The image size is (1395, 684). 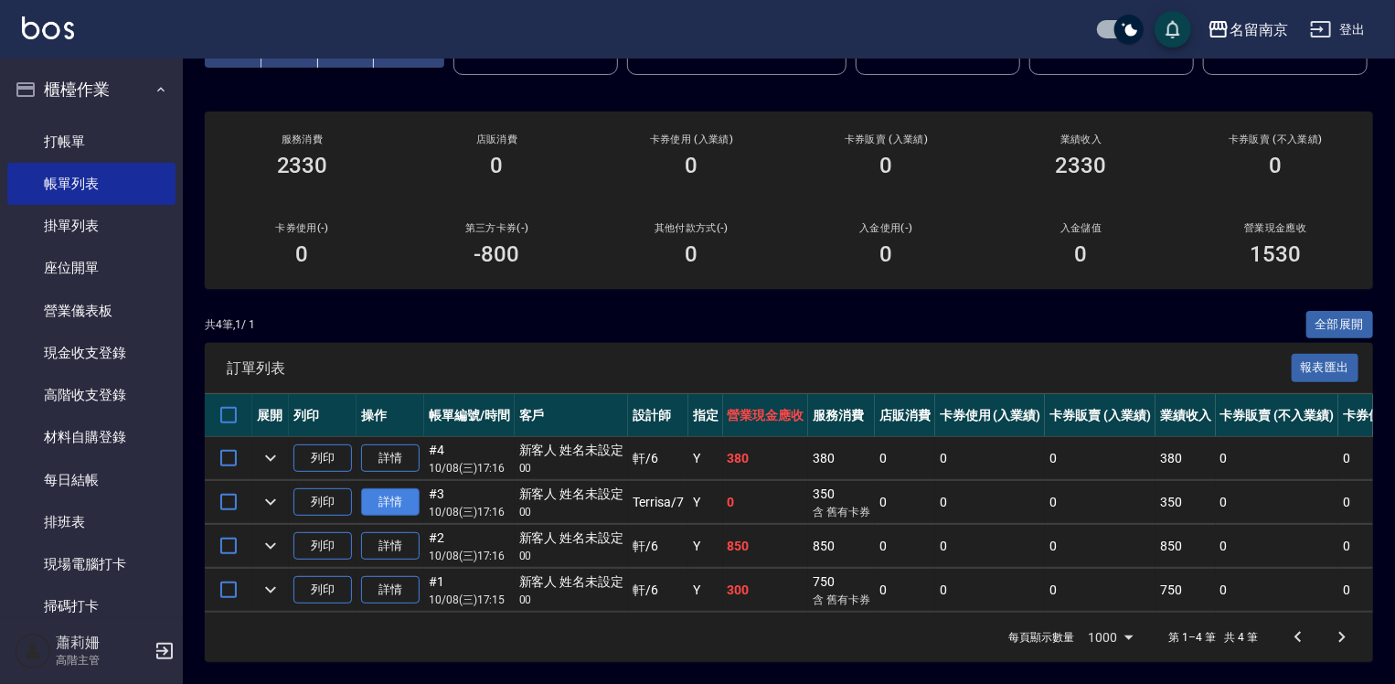 I want to click on img: Logo, so click(x=48, y=27).